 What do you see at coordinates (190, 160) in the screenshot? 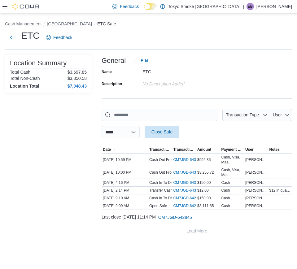
I see `a: CM7JGD-643183External link` at bounding box center [190, 160].